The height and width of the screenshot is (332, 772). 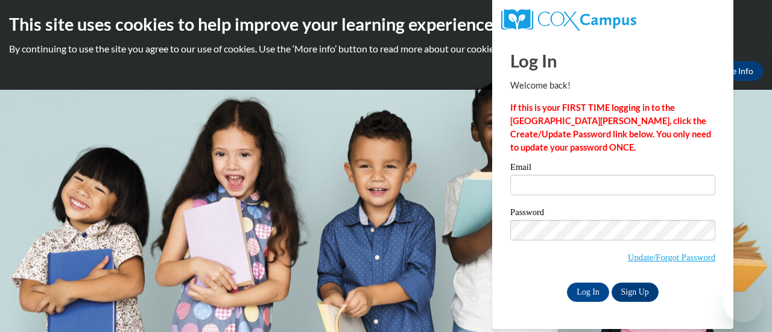 I want to click on input: Log In, so click(x=588, y=292).